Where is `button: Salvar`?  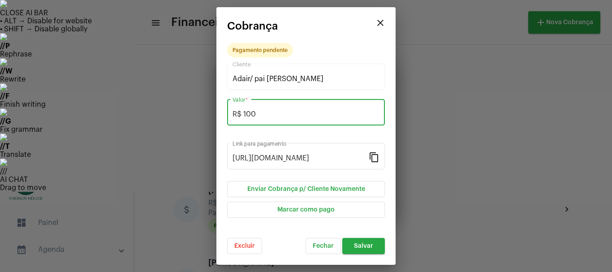
button: Salvar is located at coordinates (363, 246).